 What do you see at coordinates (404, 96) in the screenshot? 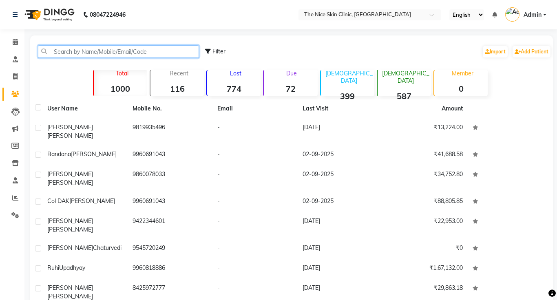
I see `strong: 587` at bounding box center [404, 96].